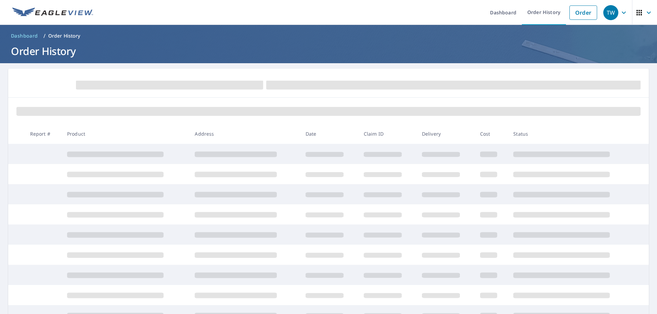 This screenshot has height=314, width=657. What do you see at coordinates (125, 134) in the screenshot?
I see `th: Product` at bounding box center [125, 134].